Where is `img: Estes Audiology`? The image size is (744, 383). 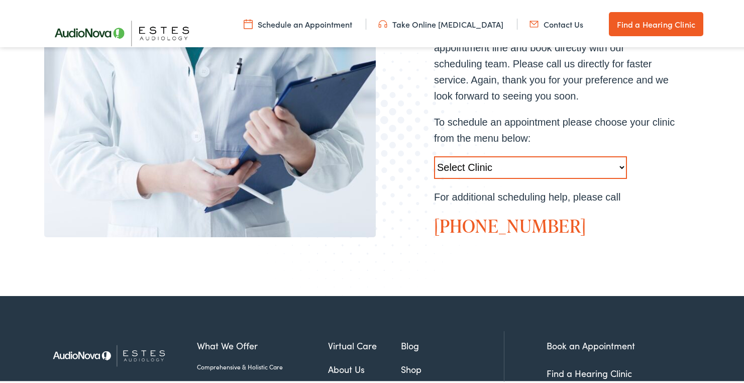 img: Estes Audiology is located at coordinates (113, 353).